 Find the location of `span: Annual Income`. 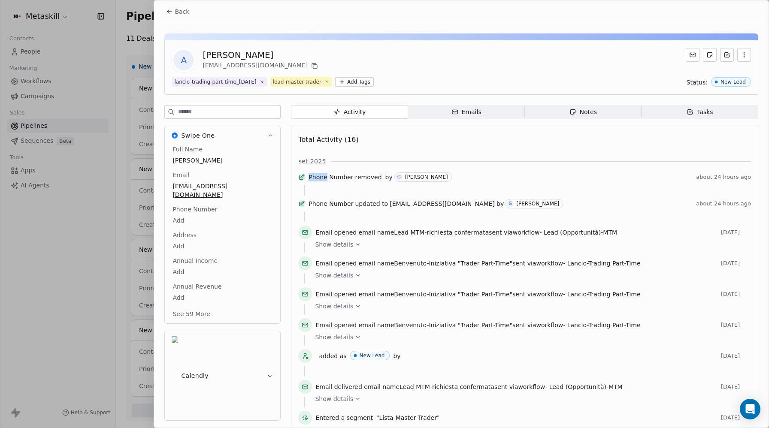

span: Annual Income is located at coordinates (195, 261).